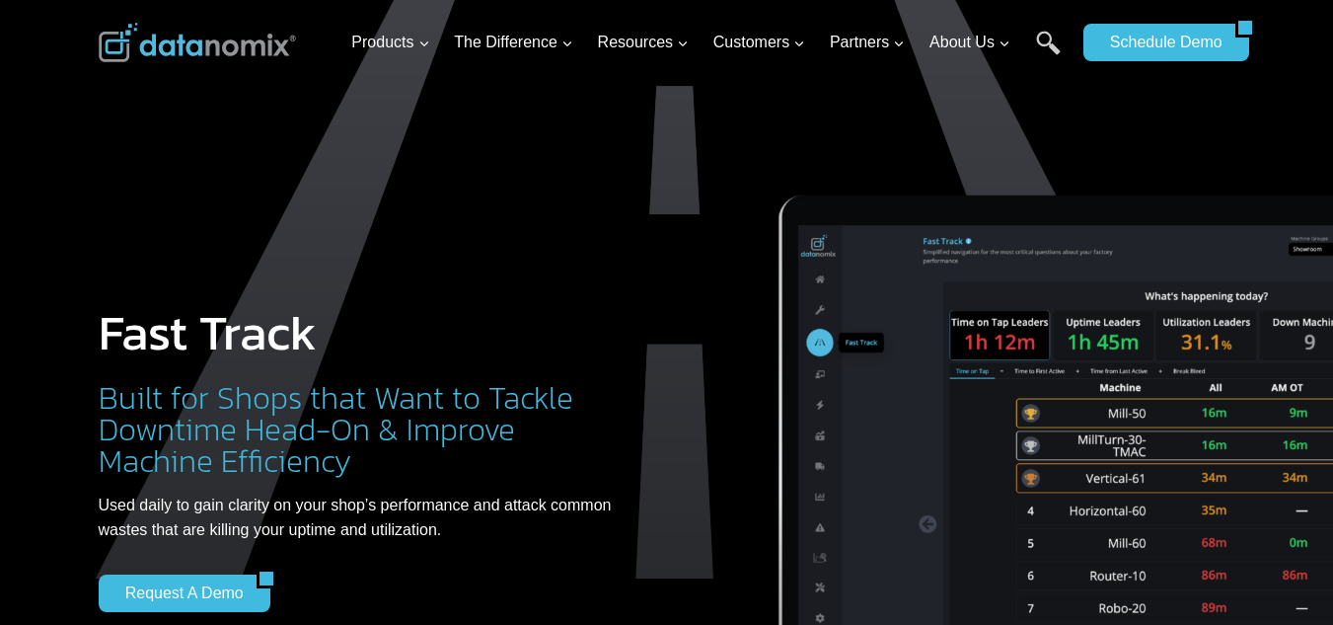 Image resolution: width=1333 pixels, height=625 pixels. I want to click on a: Search, so click(1048, 52).